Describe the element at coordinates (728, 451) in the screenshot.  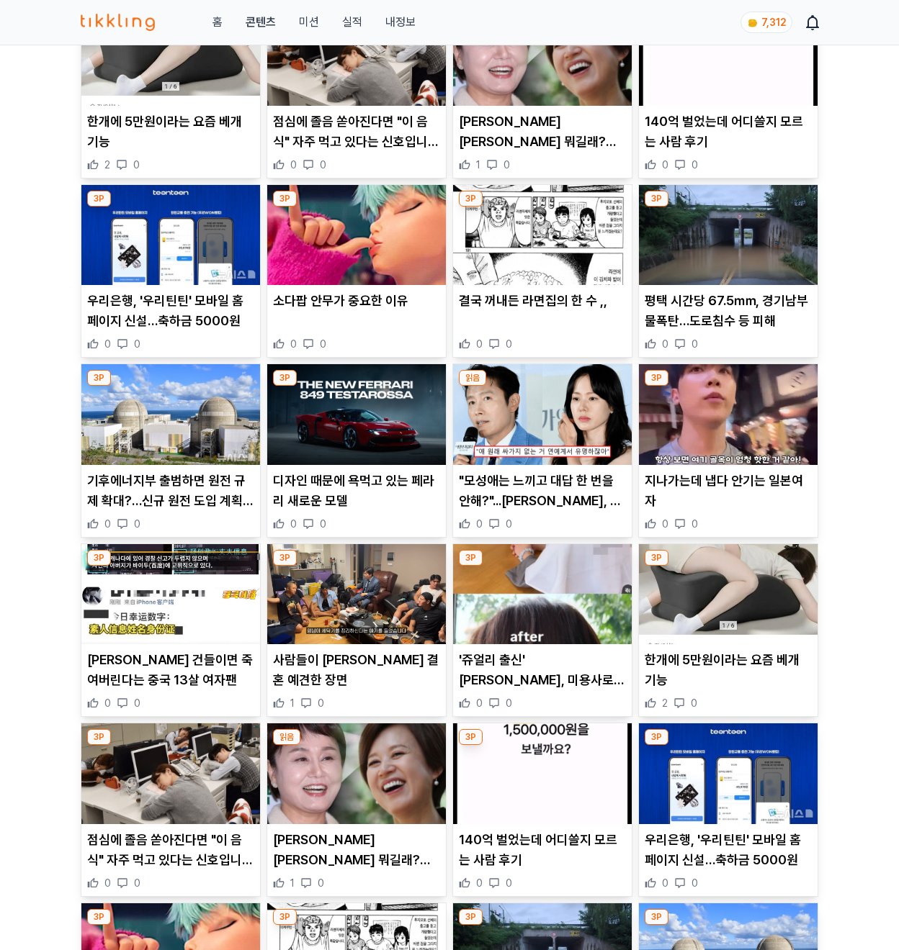
I see `div: 3P 지나가는데 냅다 안기는 일본여자 지나가는데 냅다 안기는 일본여자 0 0` at that location.